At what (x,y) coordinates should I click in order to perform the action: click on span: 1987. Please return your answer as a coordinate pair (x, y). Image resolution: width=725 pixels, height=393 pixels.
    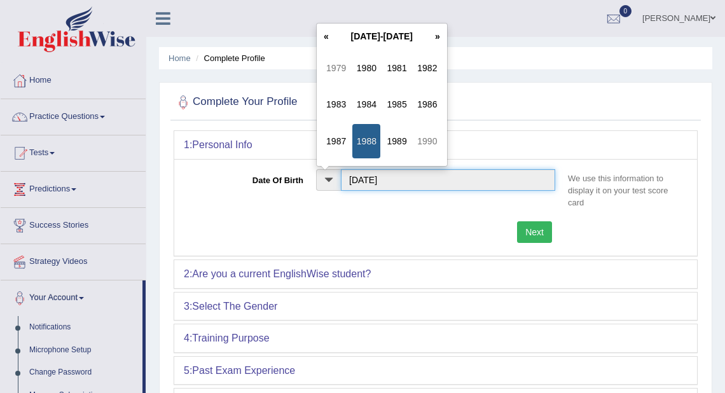
    Looking at the image, I should click on (336, 141).